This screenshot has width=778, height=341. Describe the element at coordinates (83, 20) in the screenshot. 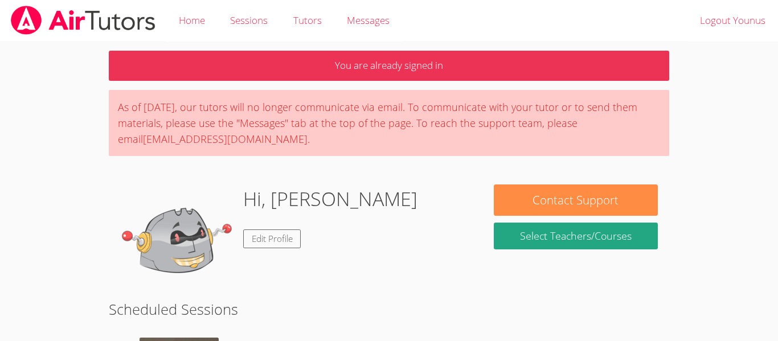

I see `img: airtutors_banner-c4298cdbf04f3fff15de1276eac7730deb9818008684d7c2e4769d2f7ddbe033.png` at that location.